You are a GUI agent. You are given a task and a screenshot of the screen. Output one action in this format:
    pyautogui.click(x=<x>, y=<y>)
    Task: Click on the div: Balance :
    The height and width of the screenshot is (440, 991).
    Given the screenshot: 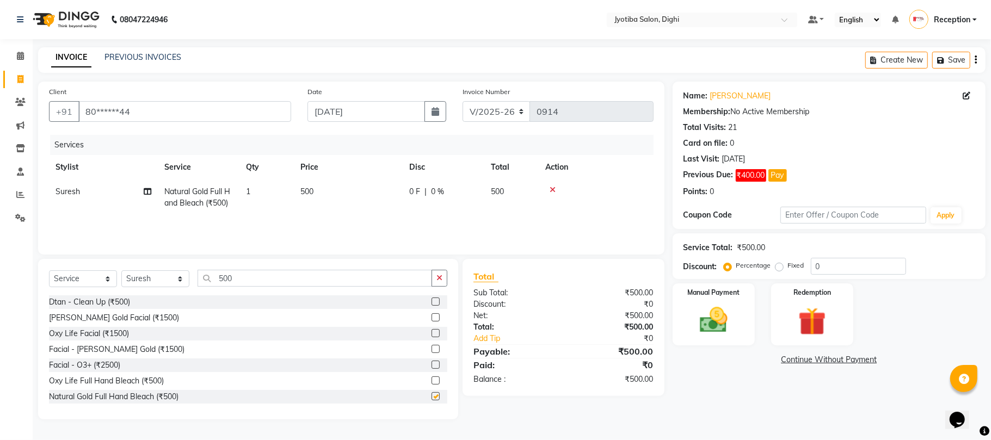 What is the action you would take?
    pyautogui.click(x=514, y=379)
    